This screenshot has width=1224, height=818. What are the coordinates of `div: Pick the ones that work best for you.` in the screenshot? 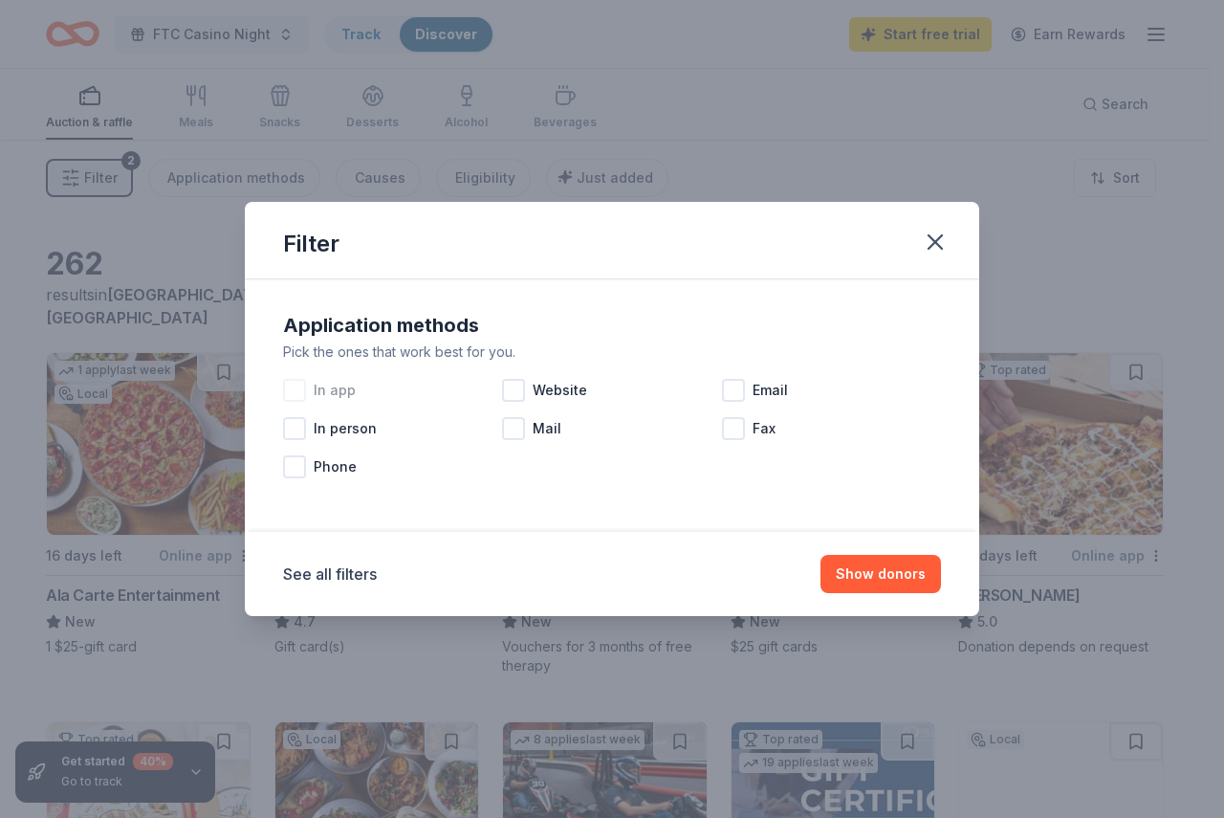 It's located at (612, 352).